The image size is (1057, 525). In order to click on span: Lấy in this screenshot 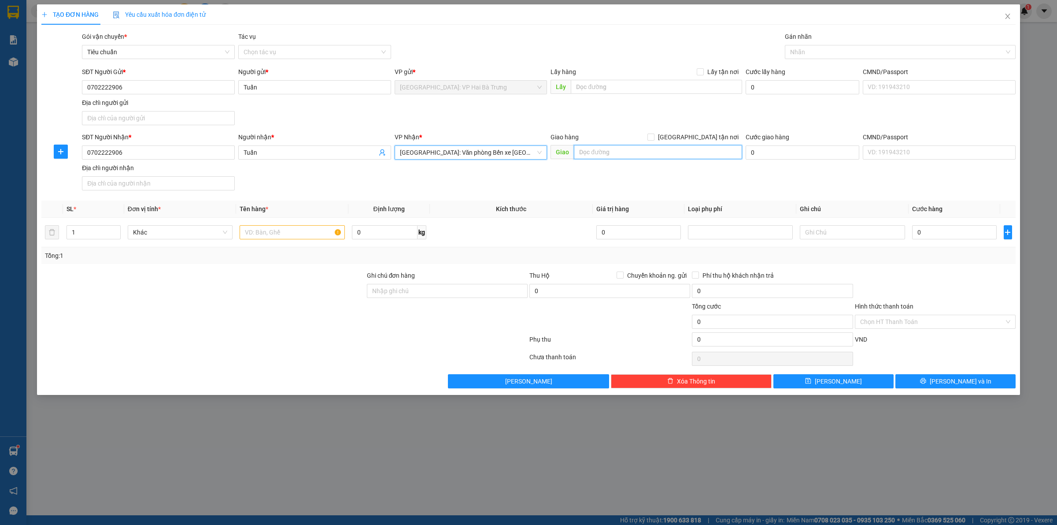, I will do `click(561, 87)`.